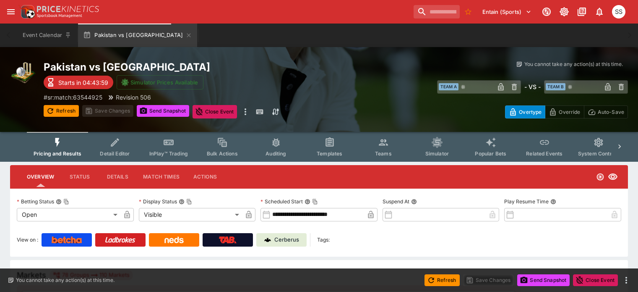  What do you see at coordinates (83, 82) in the screenshot?
I see `p: Starts in 04:43:59` at bounding box center [83, 82].